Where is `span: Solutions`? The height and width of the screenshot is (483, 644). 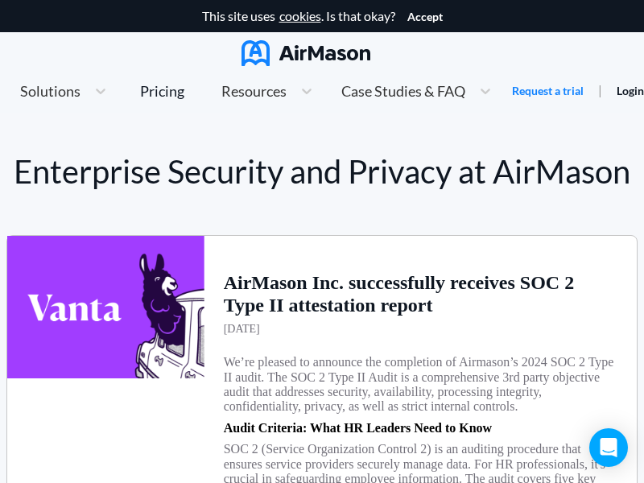
span: Solutions is located at coordinates (50, 91).